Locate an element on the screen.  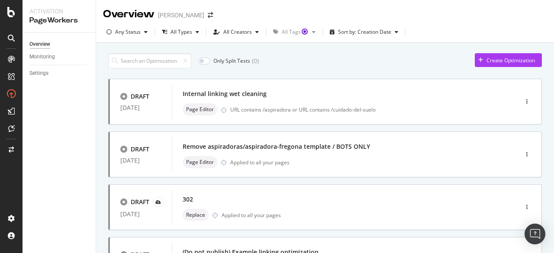
button: Sort by: Creation Date is located at coordinates (364, 32).